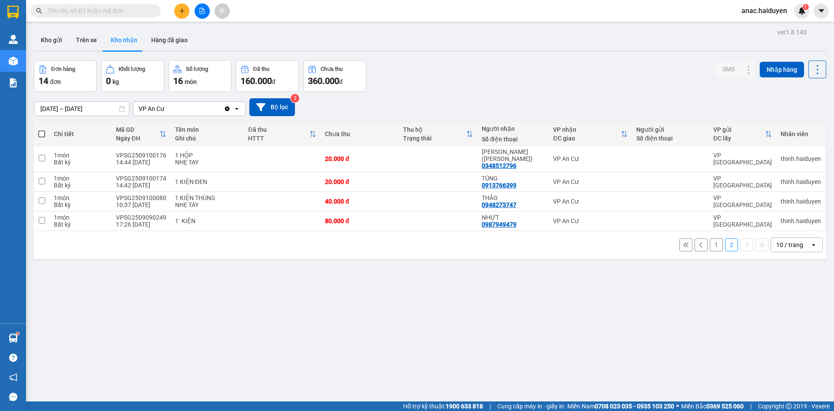 The height and width of the screenshot is (411, 834). Describe the element at coordinates (790, 245) in the screenshot. I see `div: 10 / trang` at that location.